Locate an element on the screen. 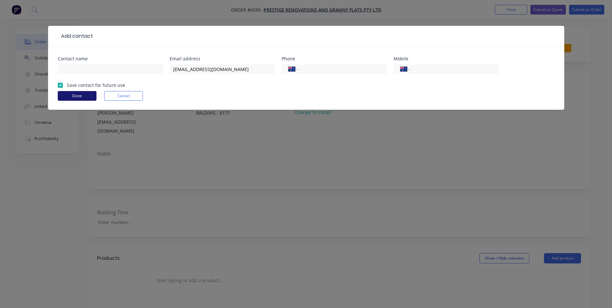 The width and height of the screenshot is (612, 308). button: Cancel is located at coordinates (124, 96).